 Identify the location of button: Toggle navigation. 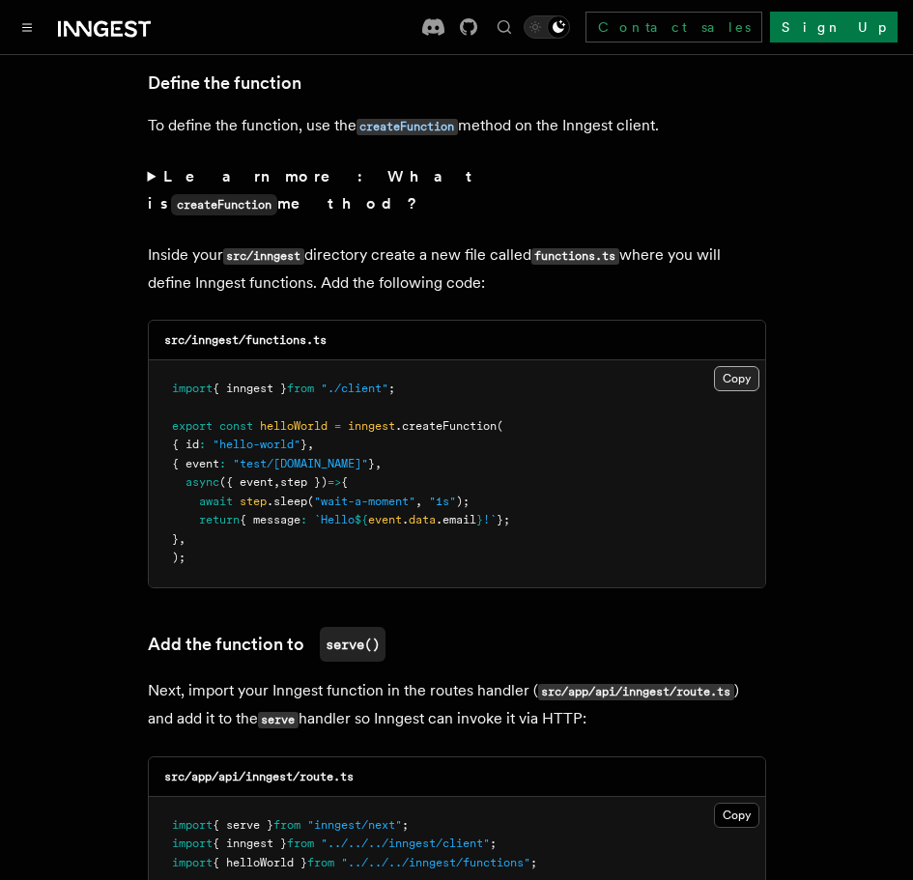
(27, 27).